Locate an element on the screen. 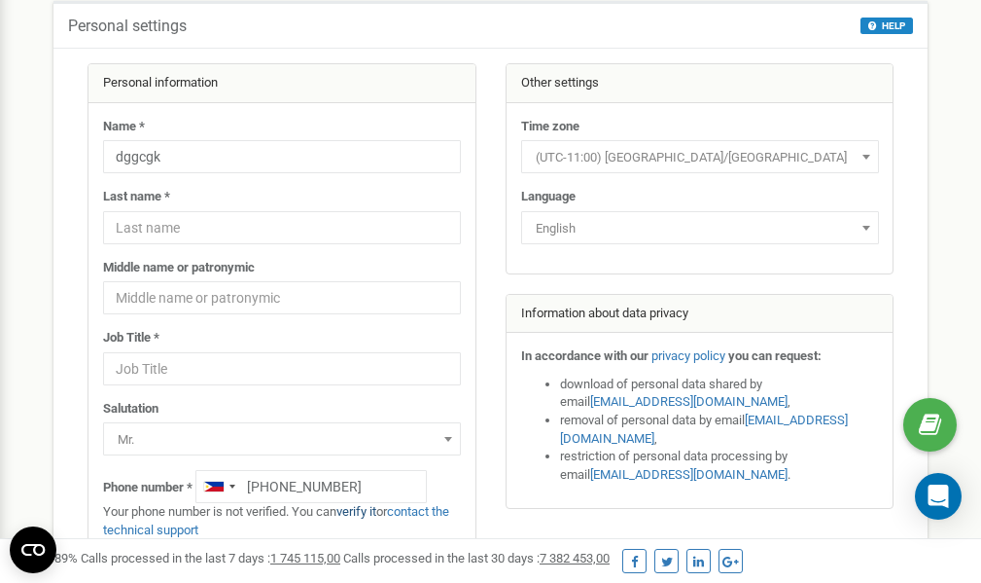 The width and height of the screenshot is (981, 583). label: Time zone is located at coordinates (550, 126).